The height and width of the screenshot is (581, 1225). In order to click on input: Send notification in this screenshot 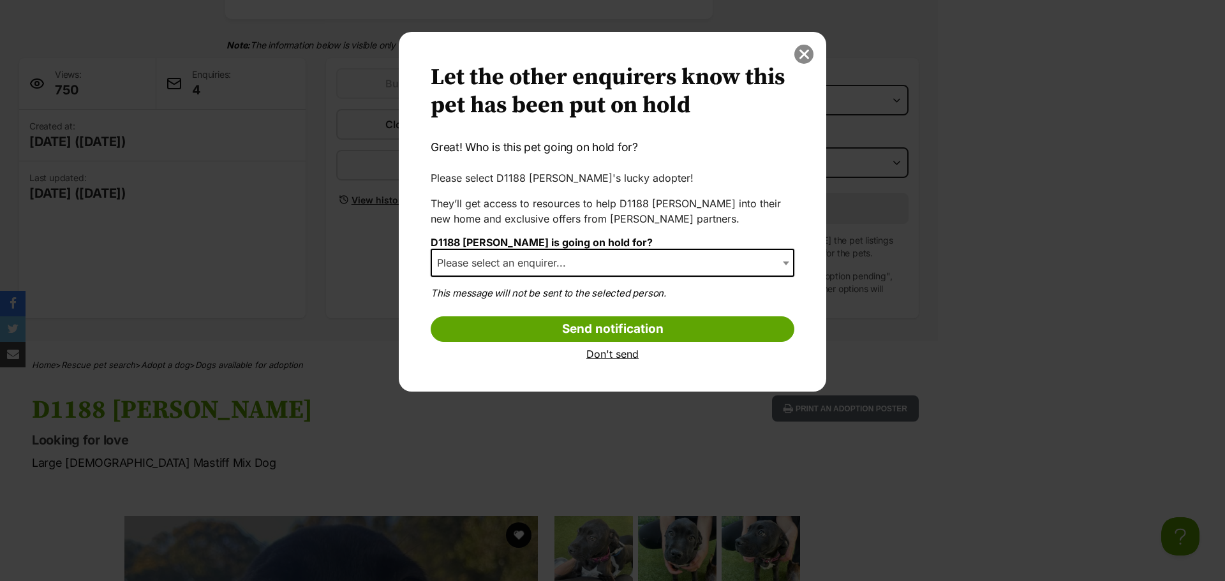, I will do `click(613, 329)`.